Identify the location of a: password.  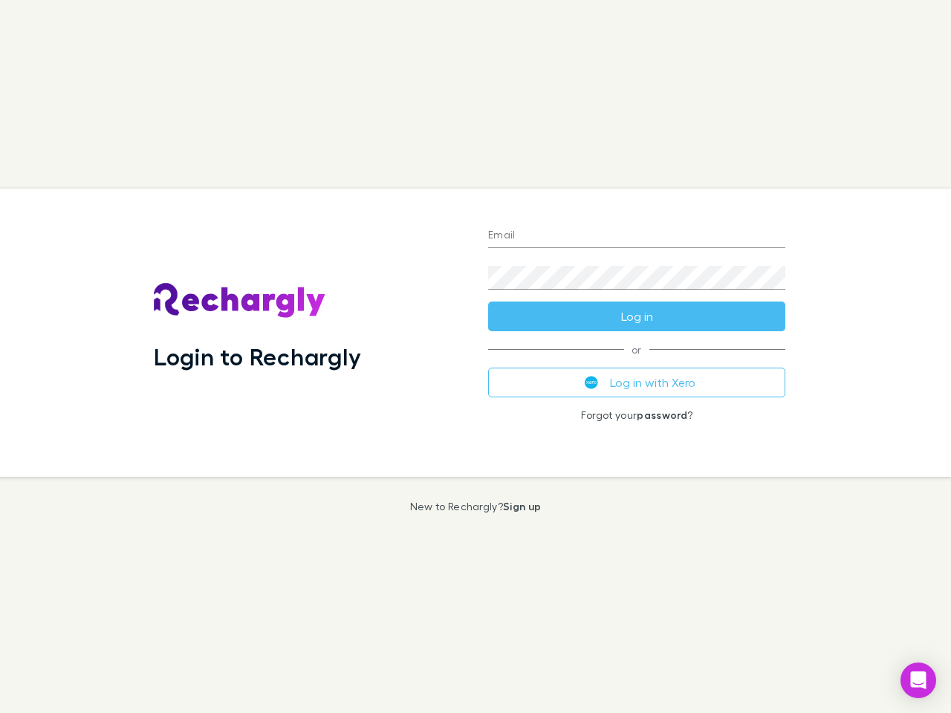
(662, 414).